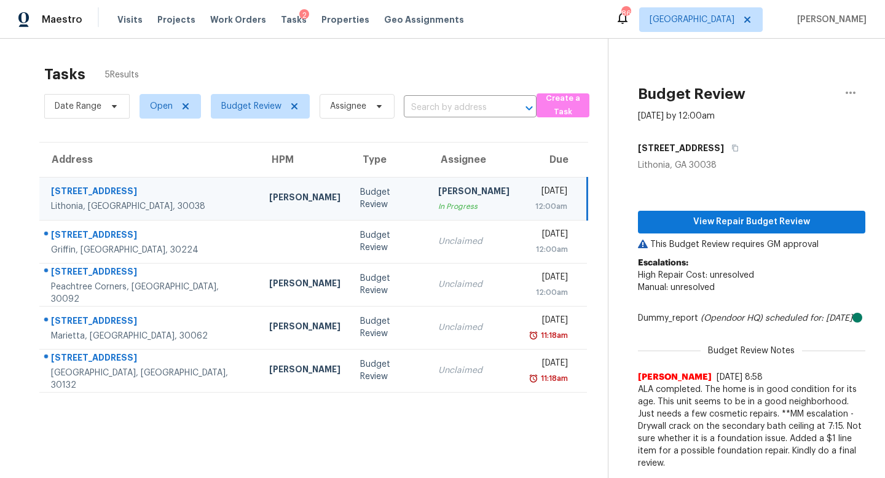  What do you see at coordinates (149, 160) in the screenshot?
I see `th: Address` at bounding box center [149, 160].